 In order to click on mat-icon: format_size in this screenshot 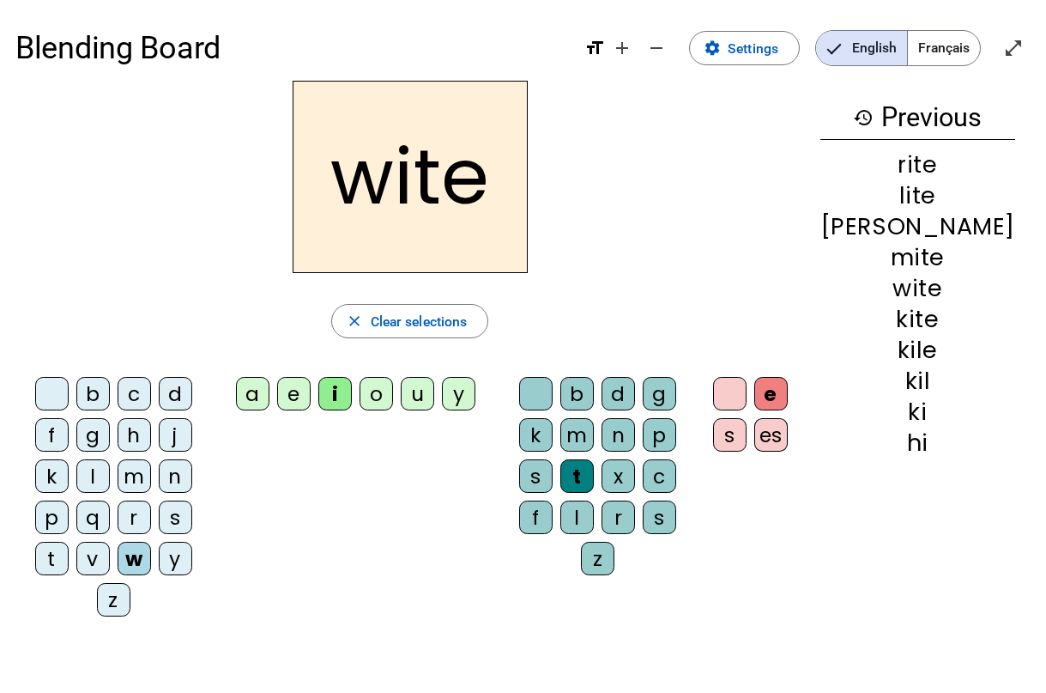, I will do `click(595, 48)`.